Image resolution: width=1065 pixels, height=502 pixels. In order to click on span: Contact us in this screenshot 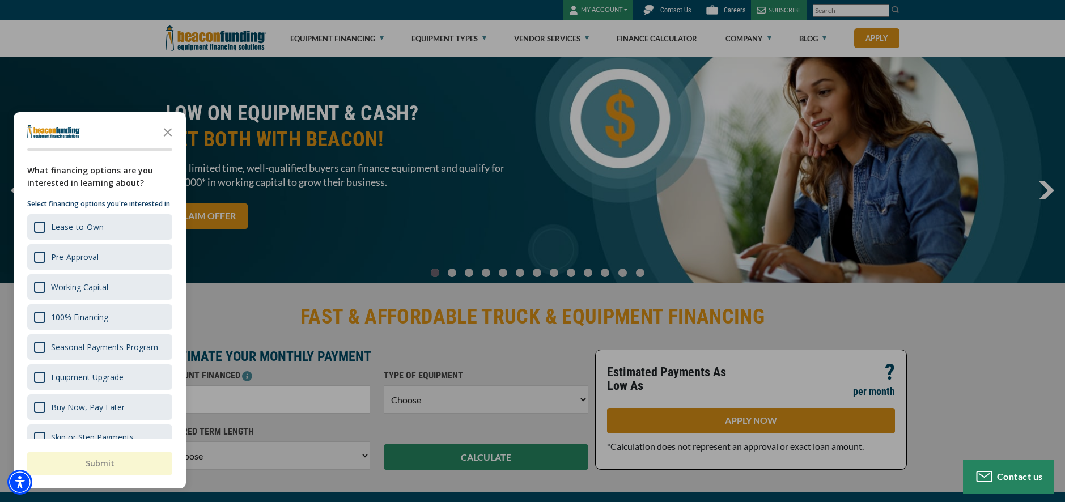, I will do `click(1020, 476)`.